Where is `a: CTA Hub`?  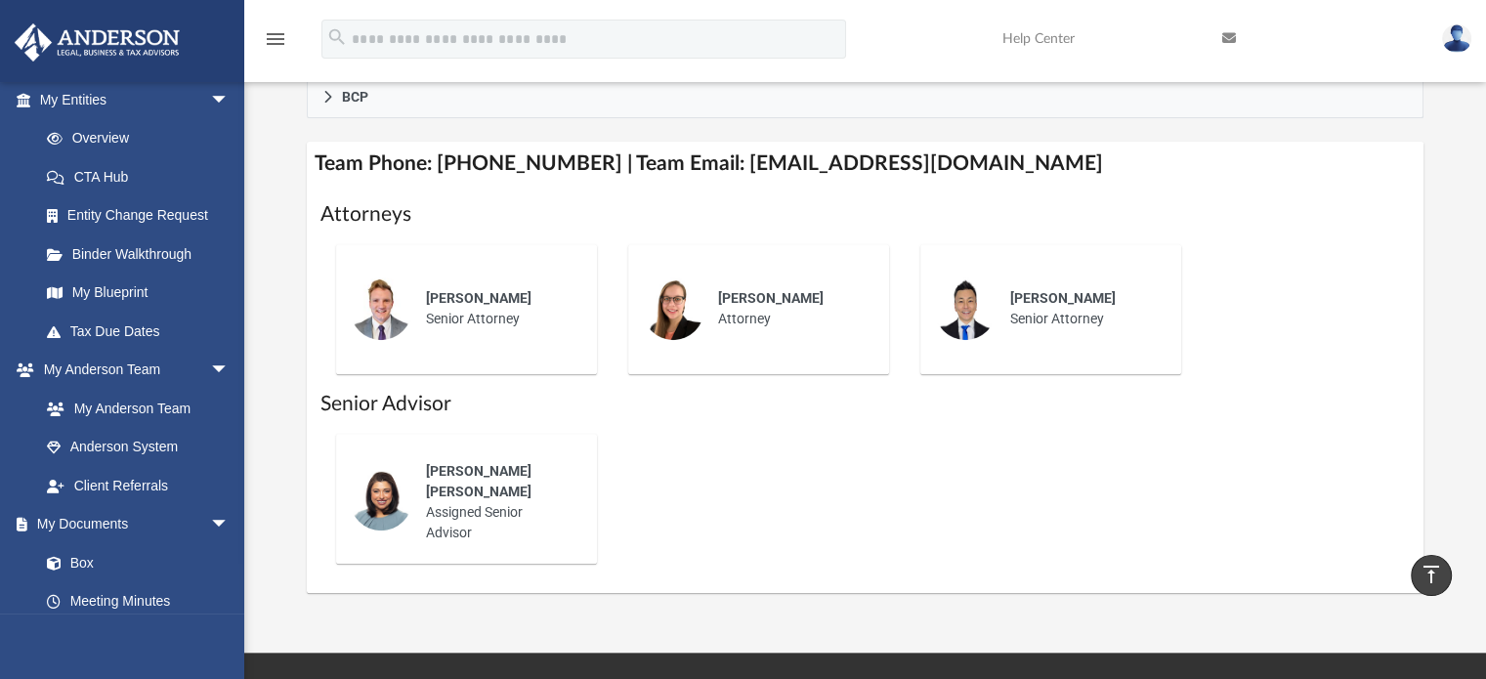 a: CTA Hub is located at coordinates (143, 177).